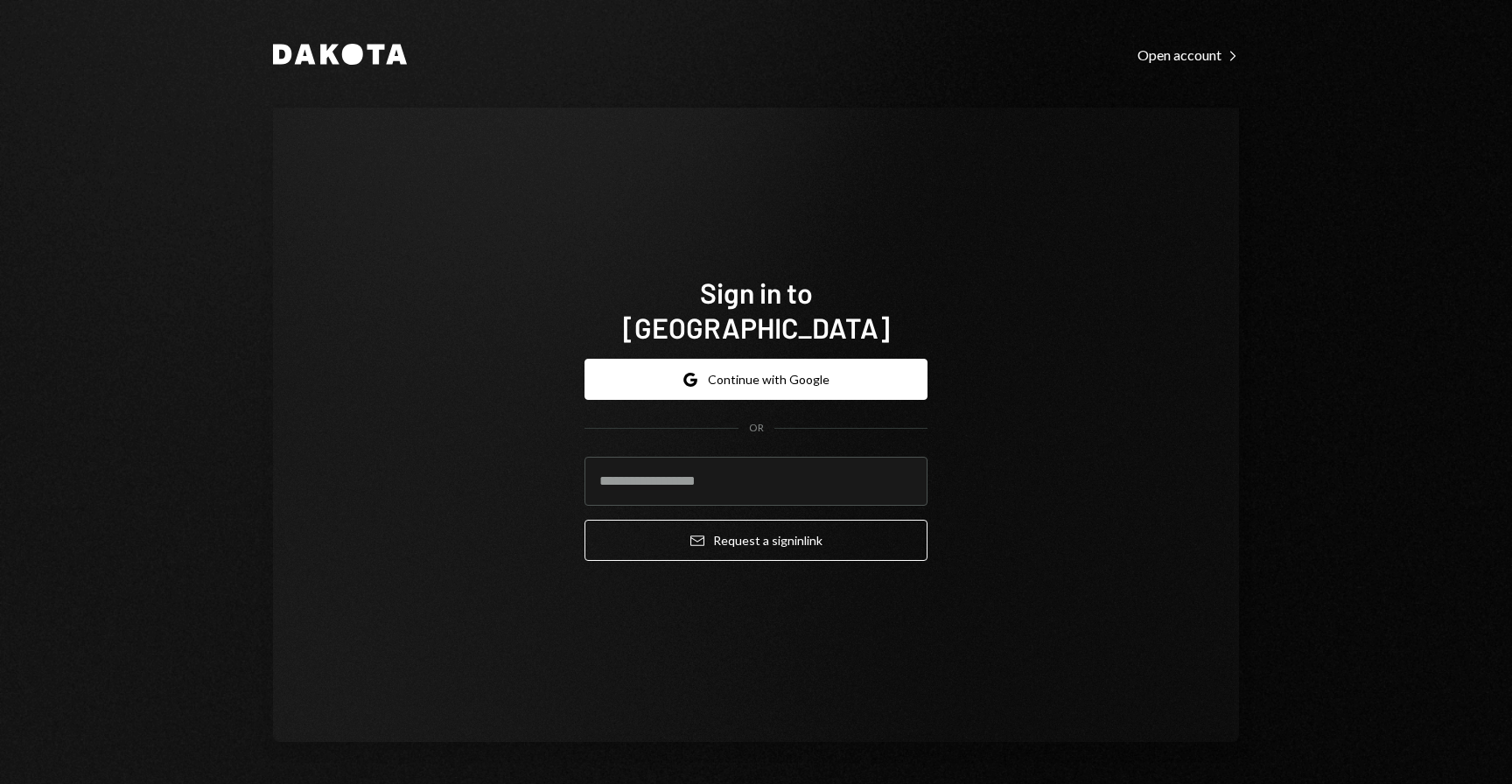 This screenshot has height=784, width=1512. What do you see at coordinates (1188, 55) in the screenshot?
I see `div: Open account` at bounding box center [1188, 55].